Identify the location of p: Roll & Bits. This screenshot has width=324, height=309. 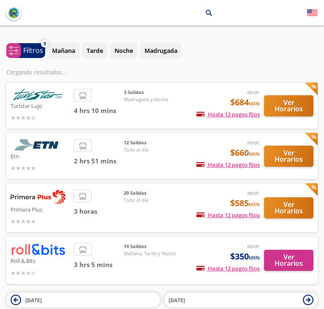
(40, 260).